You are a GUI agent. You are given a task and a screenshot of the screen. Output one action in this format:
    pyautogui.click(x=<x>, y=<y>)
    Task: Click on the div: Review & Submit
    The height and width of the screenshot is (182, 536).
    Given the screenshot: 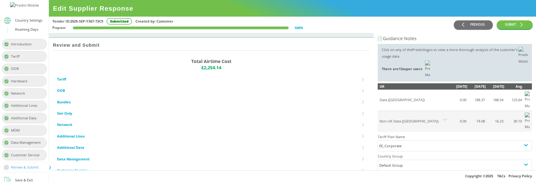 What is the action you would take?
    pyautogui.click(x=27, y=167)
    